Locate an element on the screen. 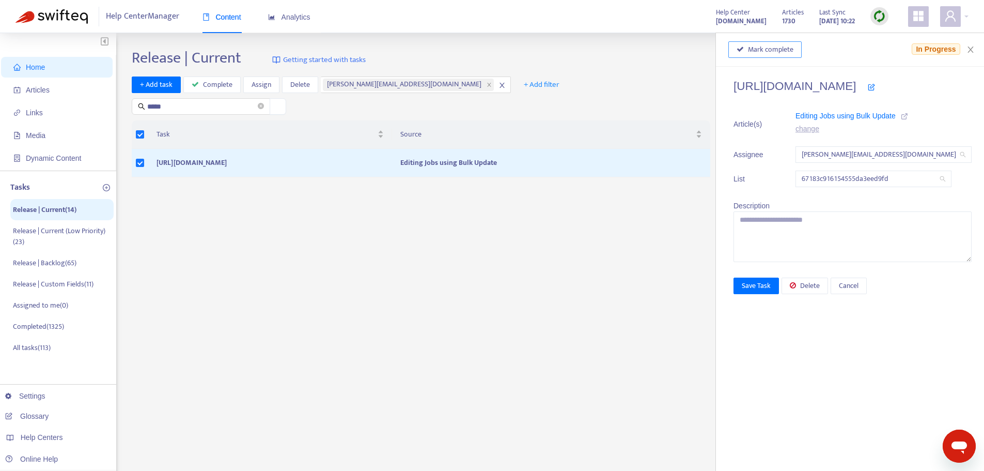 The image size is (984, 471). p: Release | Backlog ( 65 ) is located at coordinates (44, 262).